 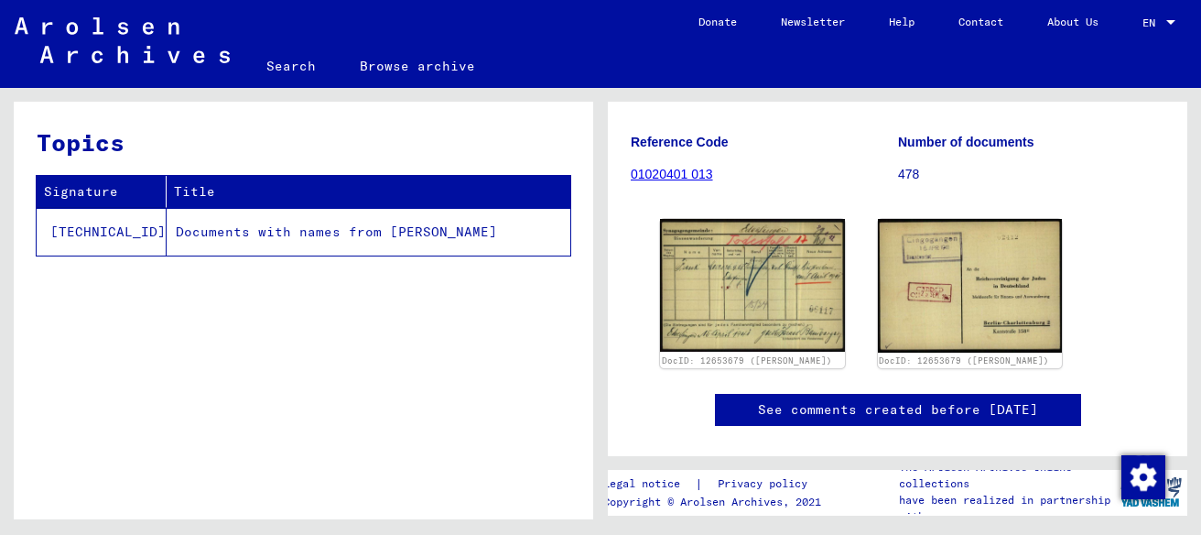 I want to click on h3: Topics, so click(x=303, y=142).